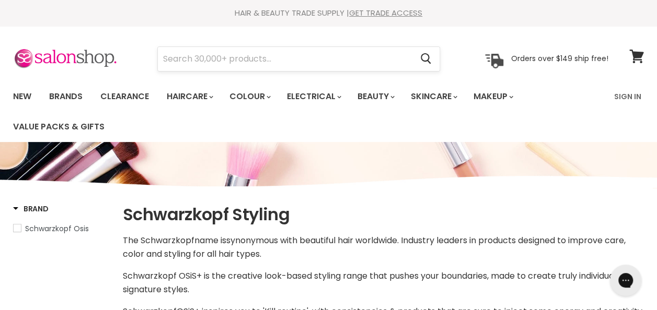 The image size is (657, 310). I want to click on a: Value Packs & Gifts, so click(59, 127).